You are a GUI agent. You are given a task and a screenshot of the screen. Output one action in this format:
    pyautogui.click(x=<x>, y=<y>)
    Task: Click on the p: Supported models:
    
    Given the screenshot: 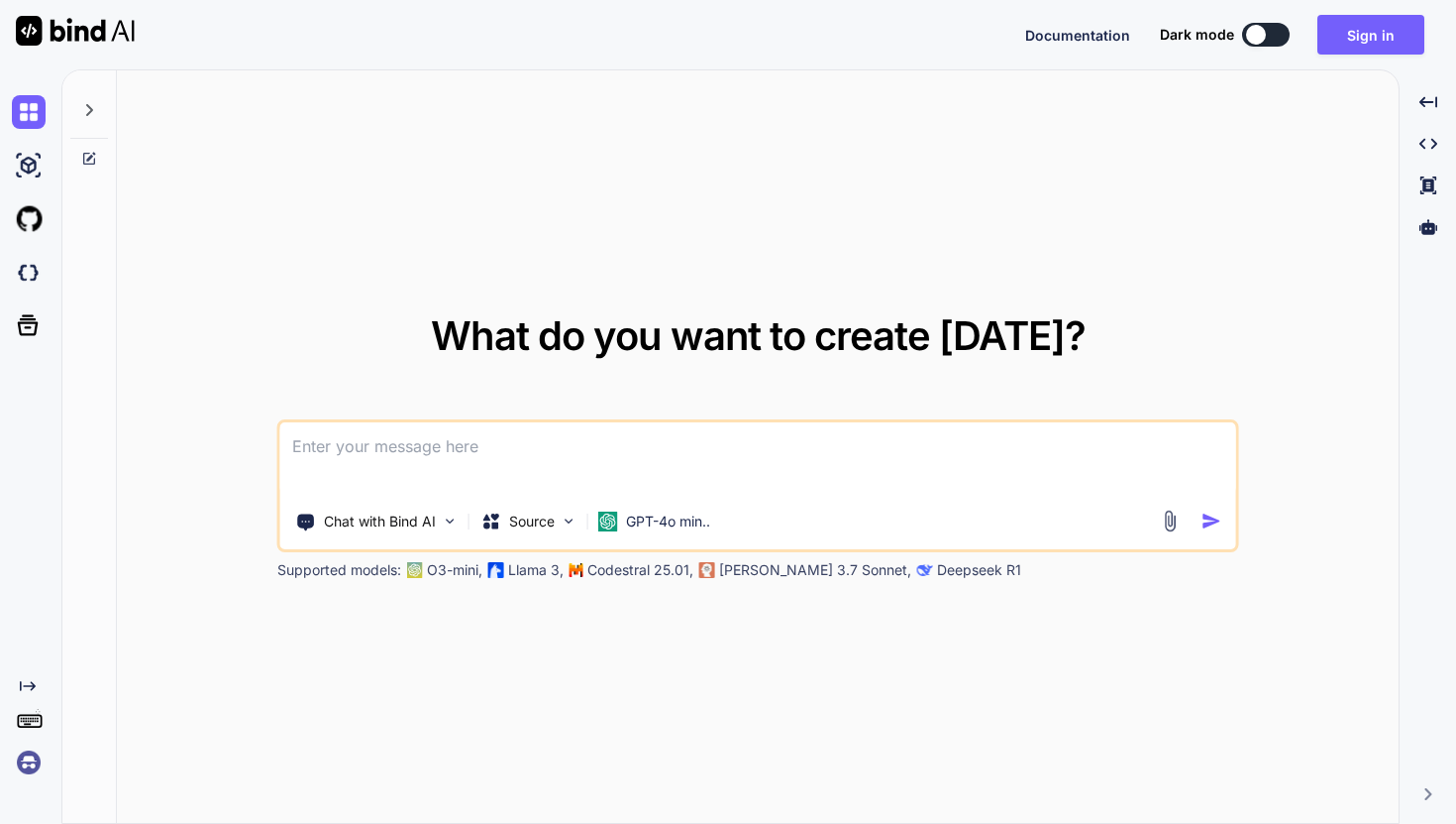 What is the action you would take?
    pyautogui.click(x=339, y=570)
    